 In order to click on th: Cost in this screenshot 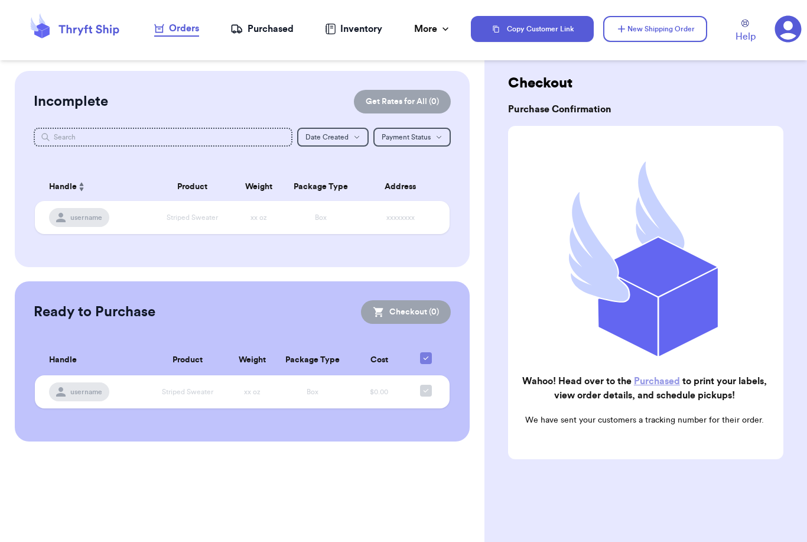, I will do `click(379, 360)`.